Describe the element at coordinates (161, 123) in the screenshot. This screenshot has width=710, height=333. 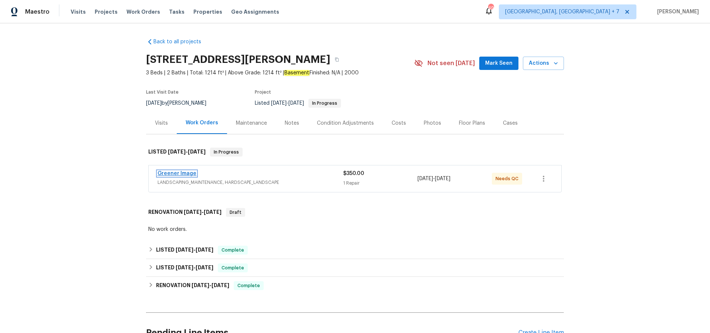
I see `div: Visits` at that location.